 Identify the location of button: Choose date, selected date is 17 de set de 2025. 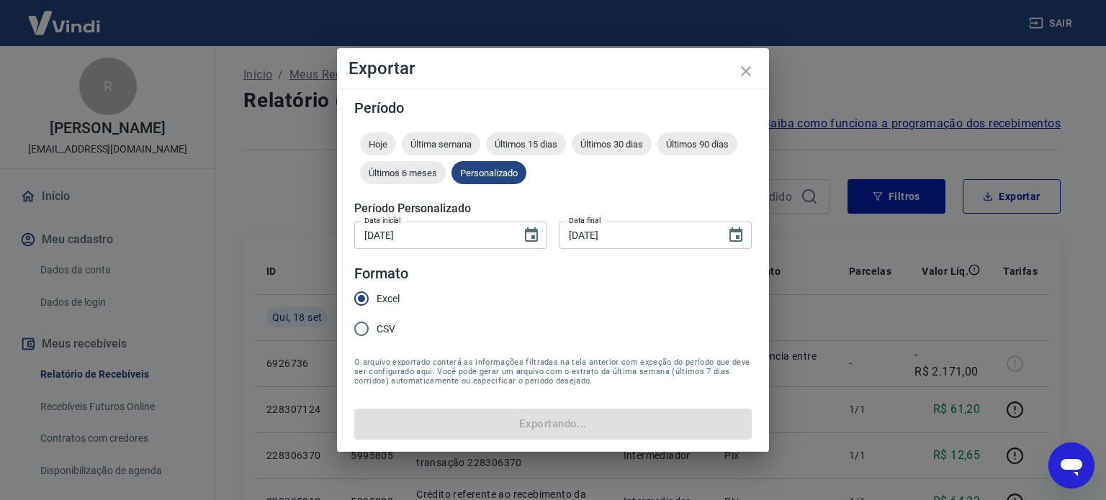
(531, 235).